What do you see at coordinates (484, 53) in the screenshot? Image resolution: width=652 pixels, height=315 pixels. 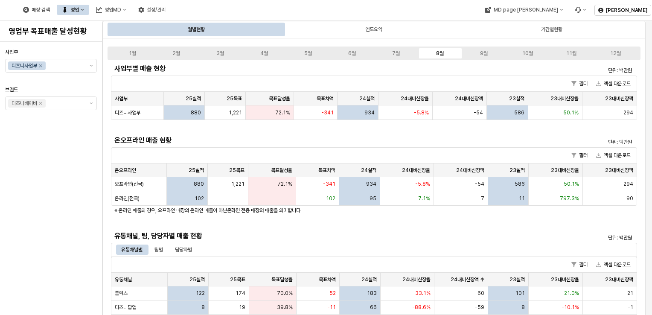 I see `label: 9월` at bounding box center [484, 53].